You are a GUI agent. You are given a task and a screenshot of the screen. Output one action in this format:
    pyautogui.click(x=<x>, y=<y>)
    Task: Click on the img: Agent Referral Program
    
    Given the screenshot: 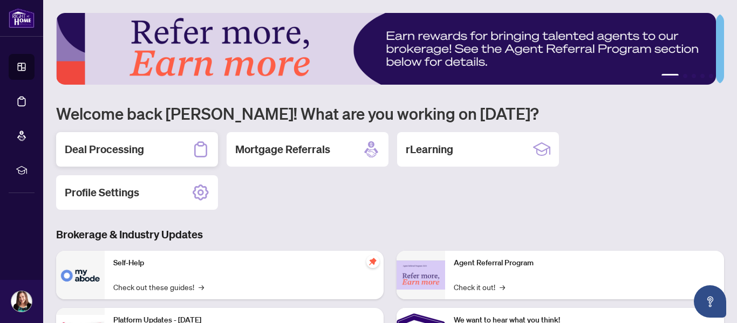 What is the action you would take?
    pyautogui.click(x=421, y=275)
    